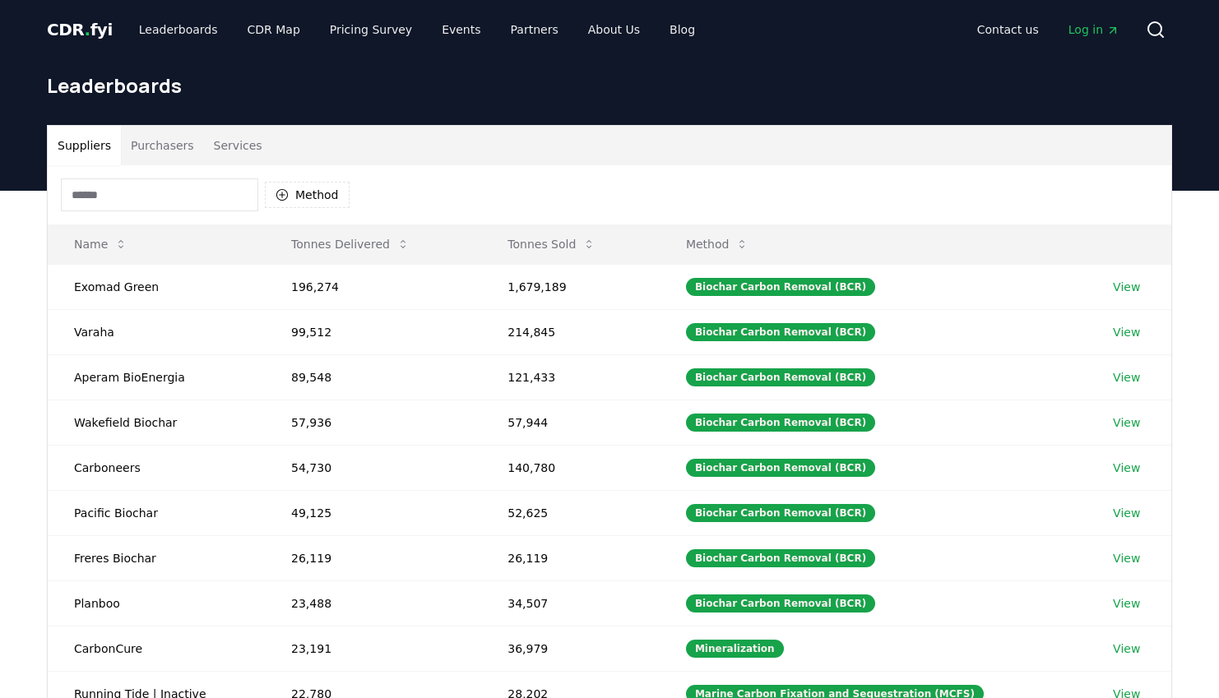 The height and width of the screenshot is (698, 1219). I want to click on td: 36,979, so click(570, 648).